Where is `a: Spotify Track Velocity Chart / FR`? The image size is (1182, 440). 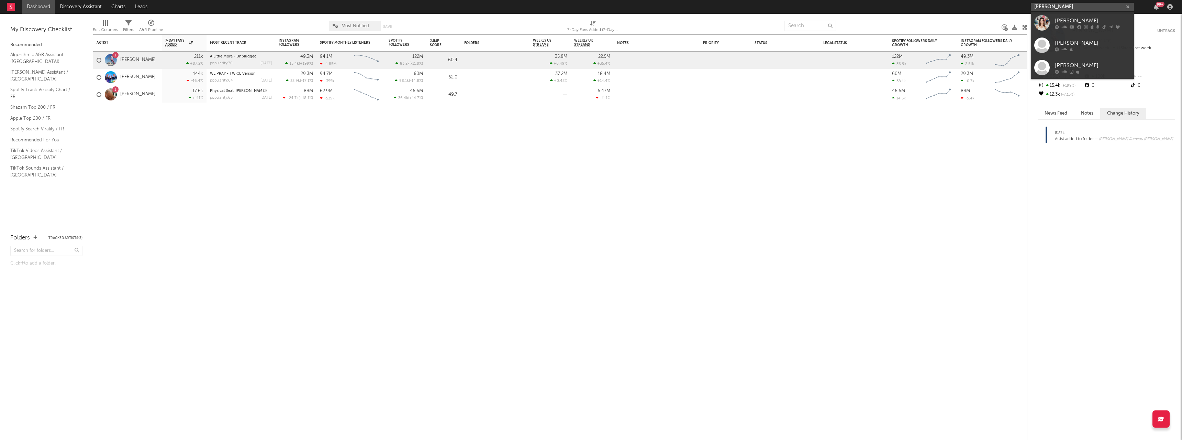 a: Spotify Track Velocity Chart / FR is located at coordinates (43, 93).